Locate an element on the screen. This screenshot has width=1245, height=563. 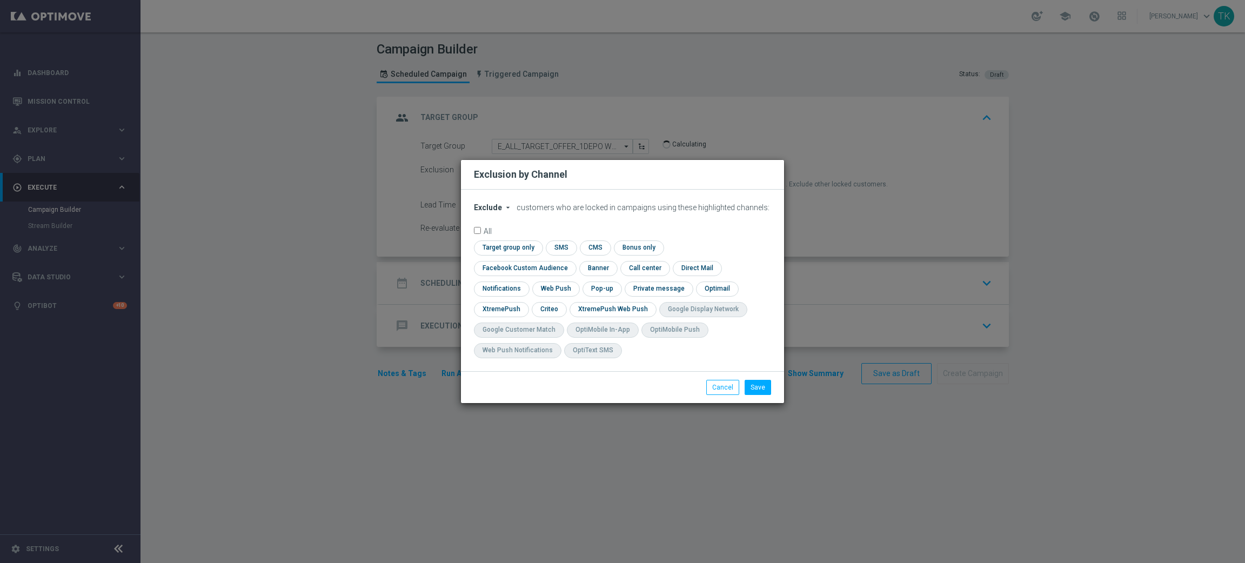
div: OptiMobile Push is located at coordinates (675, 330).